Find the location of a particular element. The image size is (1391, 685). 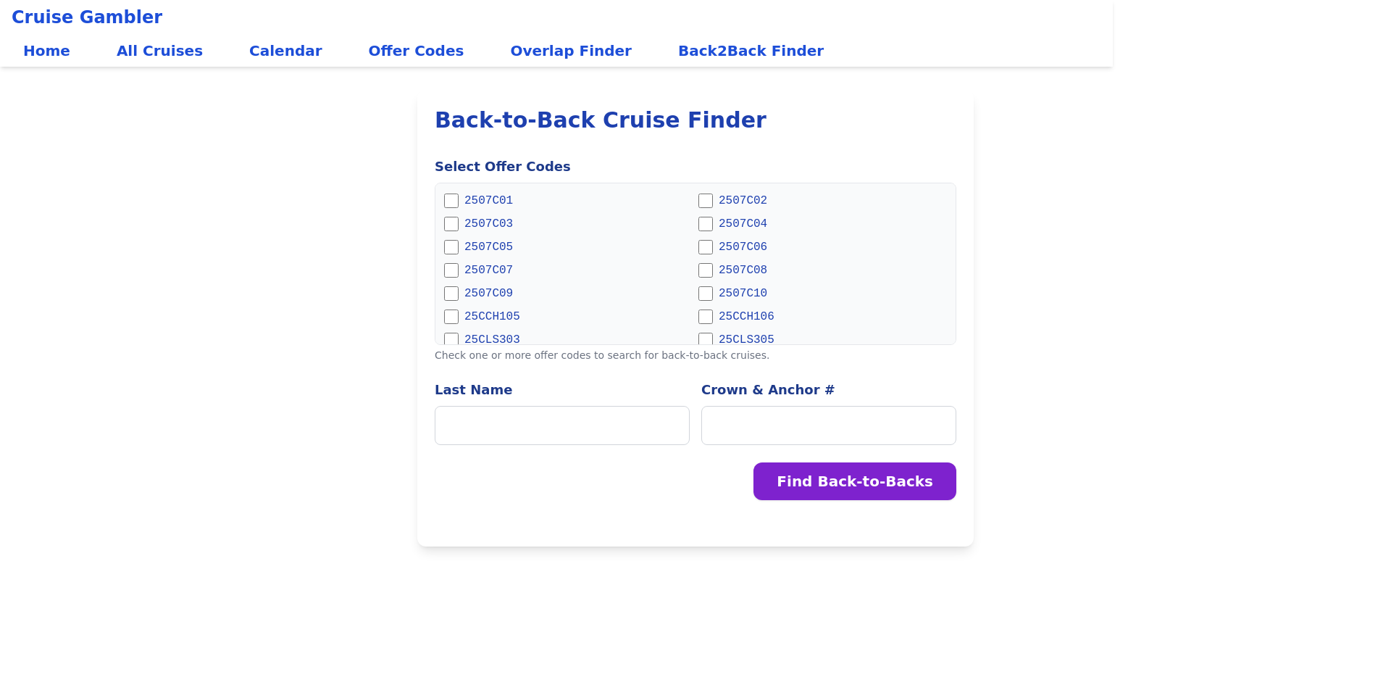

input: 2507C02 is located at coordinates (706, 201).